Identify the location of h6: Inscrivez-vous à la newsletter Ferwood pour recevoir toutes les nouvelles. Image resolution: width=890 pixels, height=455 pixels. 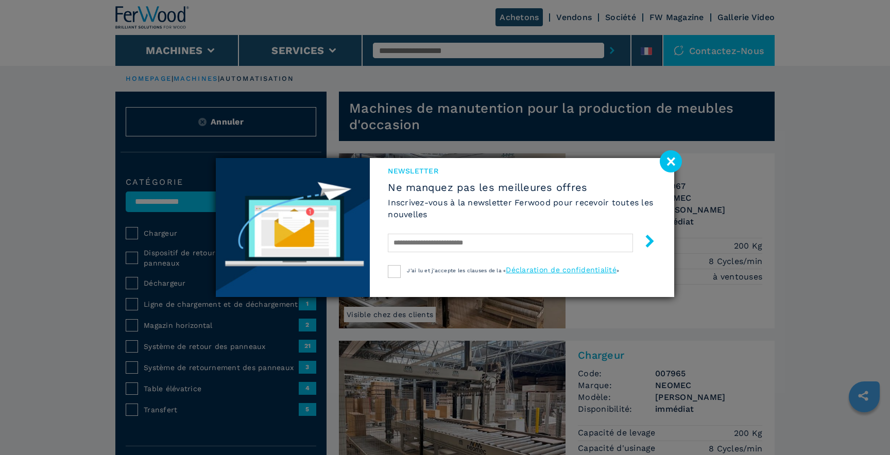
(522, 209).